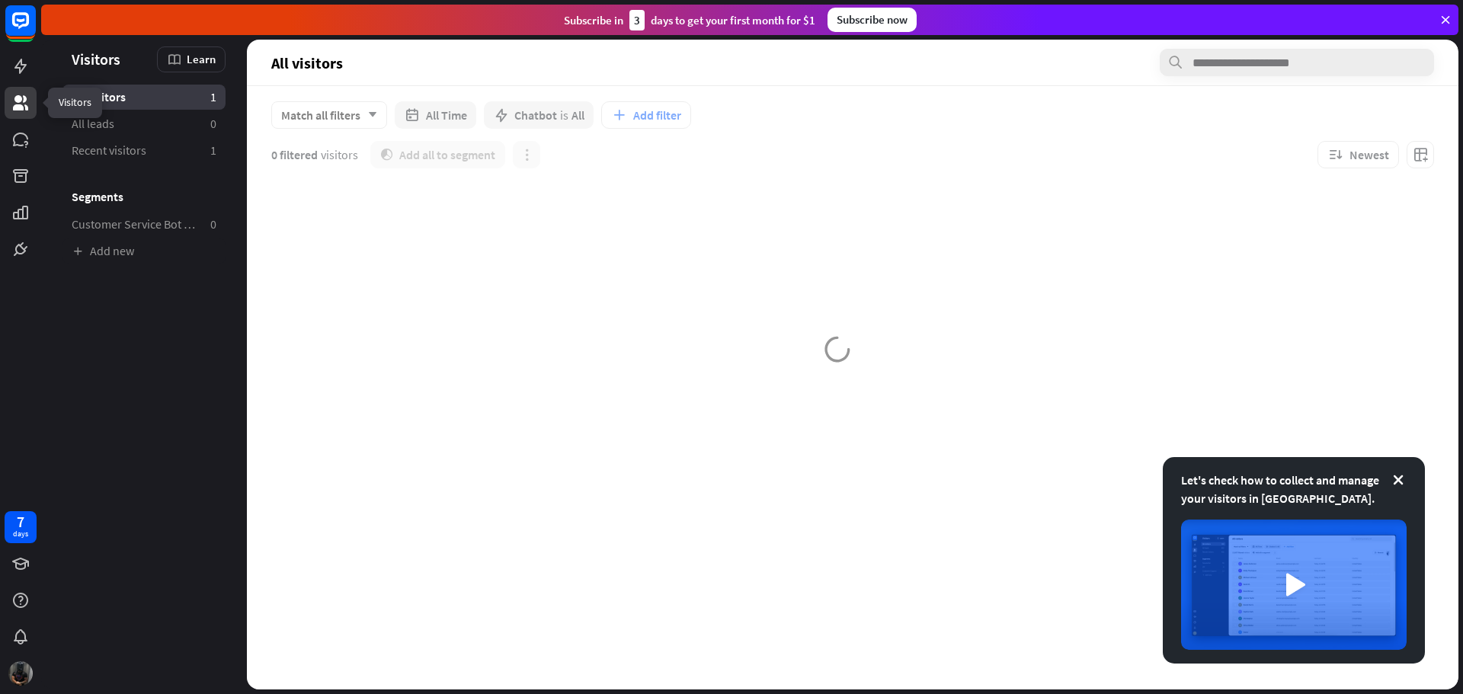 The width and height of the screenshot is (1463, 694). What do you see at coordinates (21, 522) in the screenshot?
I see `div: 7` at bounding box center [21, 522].